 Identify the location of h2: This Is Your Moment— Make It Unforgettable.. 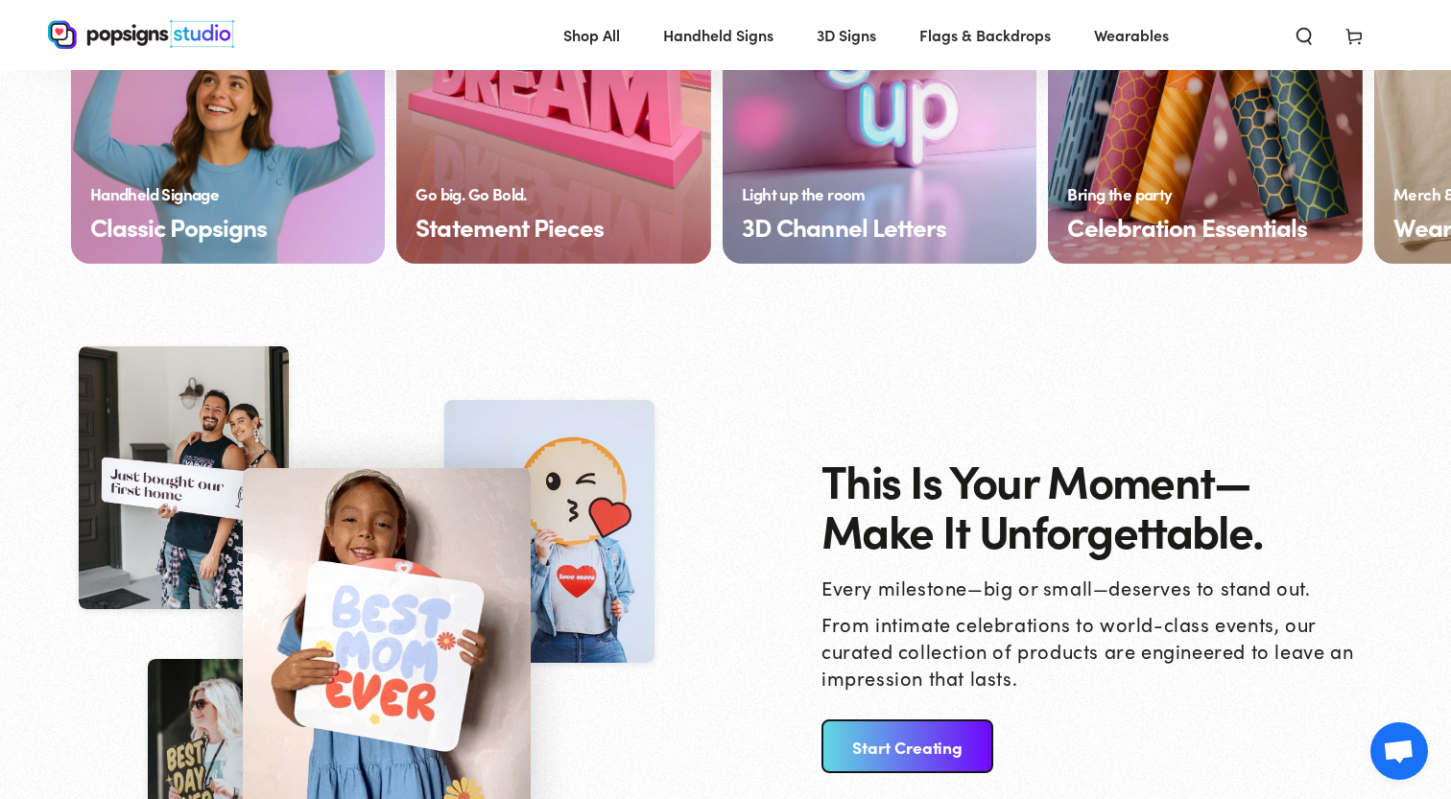
(1090, 505).